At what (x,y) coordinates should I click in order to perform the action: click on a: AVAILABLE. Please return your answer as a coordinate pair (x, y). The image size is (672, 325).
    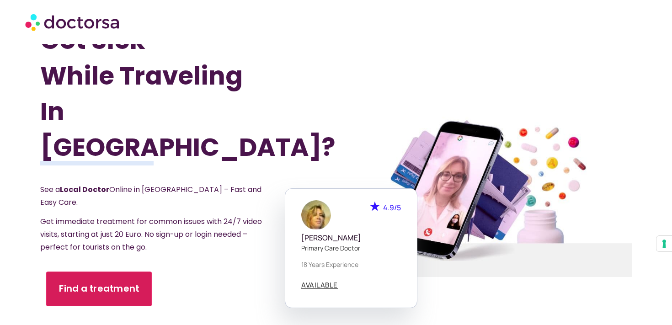
    Looking at the image, I should click on (320, 285).